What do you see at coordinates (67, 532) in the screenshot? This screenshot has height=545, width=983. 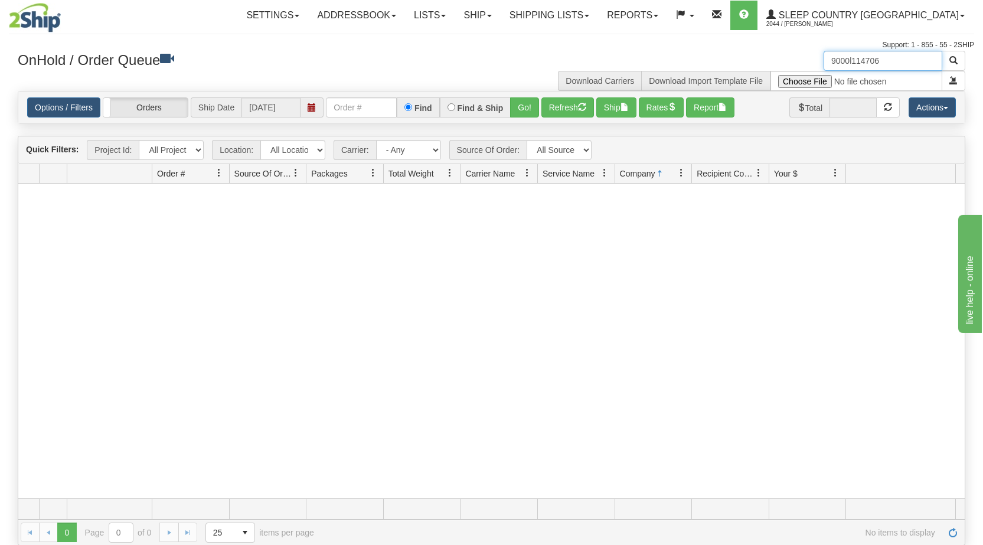 I see `span: Page 0` at bounding box center [67, 532].